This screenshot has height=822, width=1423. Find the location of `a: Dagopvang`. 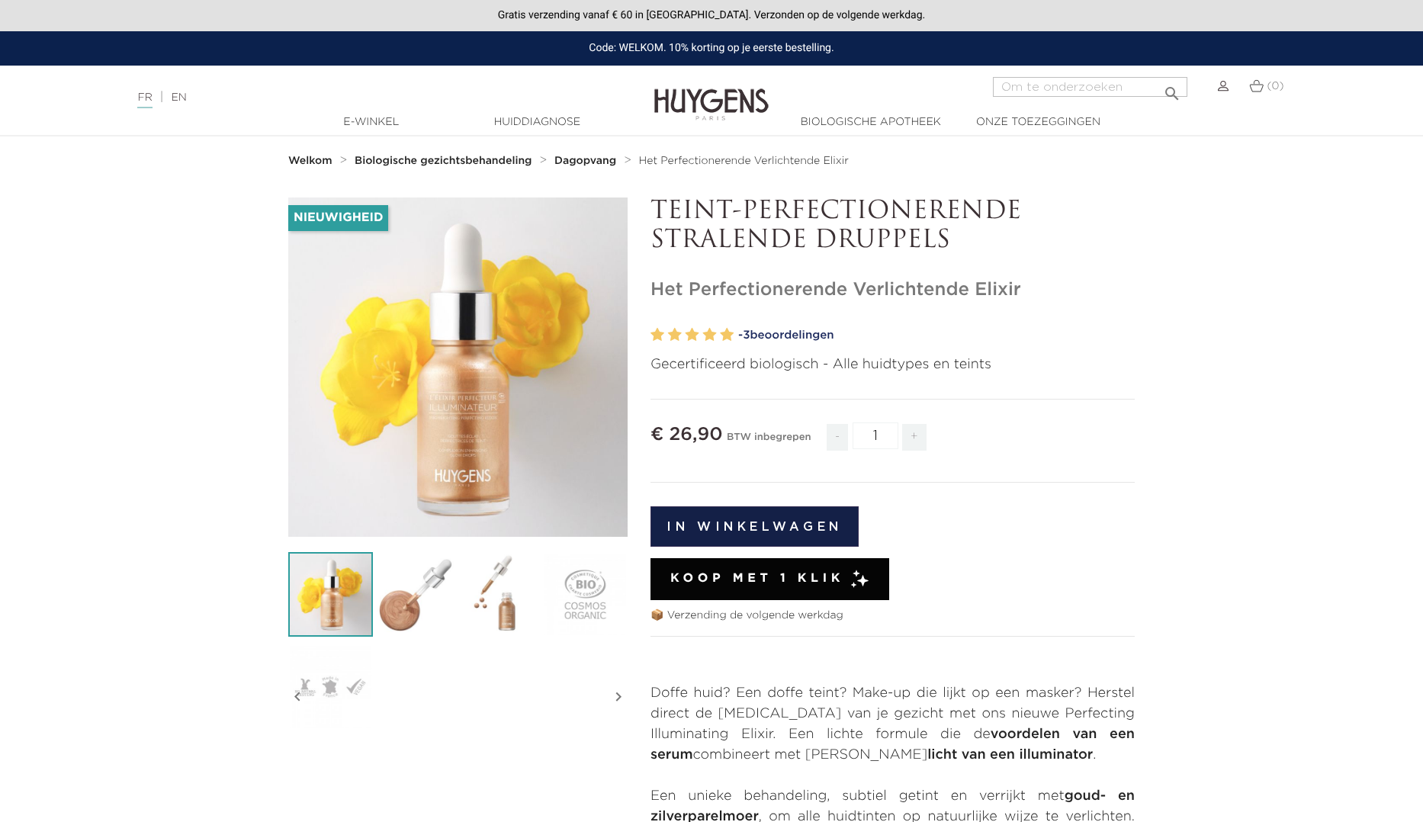

a: Dagopvang is located at coordinates (587, 161).